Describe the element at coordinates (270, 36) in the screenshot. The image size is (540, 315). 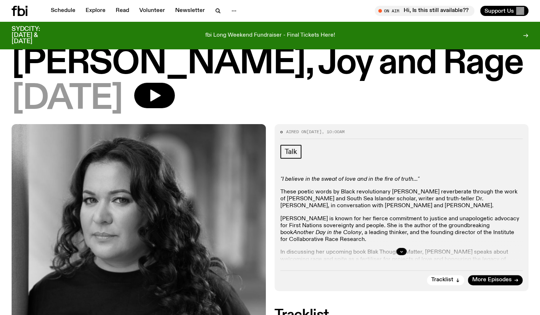
I see `p: fbi Long Weekend Fundraiser - Final Tickets Here!` at that location.